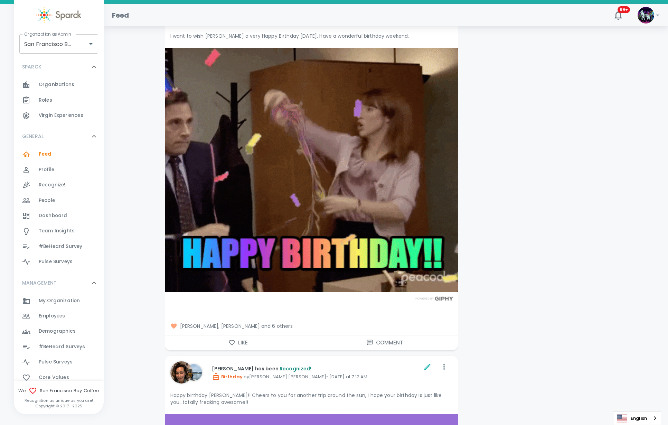 The height and width of the screenshot is (425, 668). Describe the element at coordinates (59, 15) in the screenshot. I see `img: Sparck logo` at that location.